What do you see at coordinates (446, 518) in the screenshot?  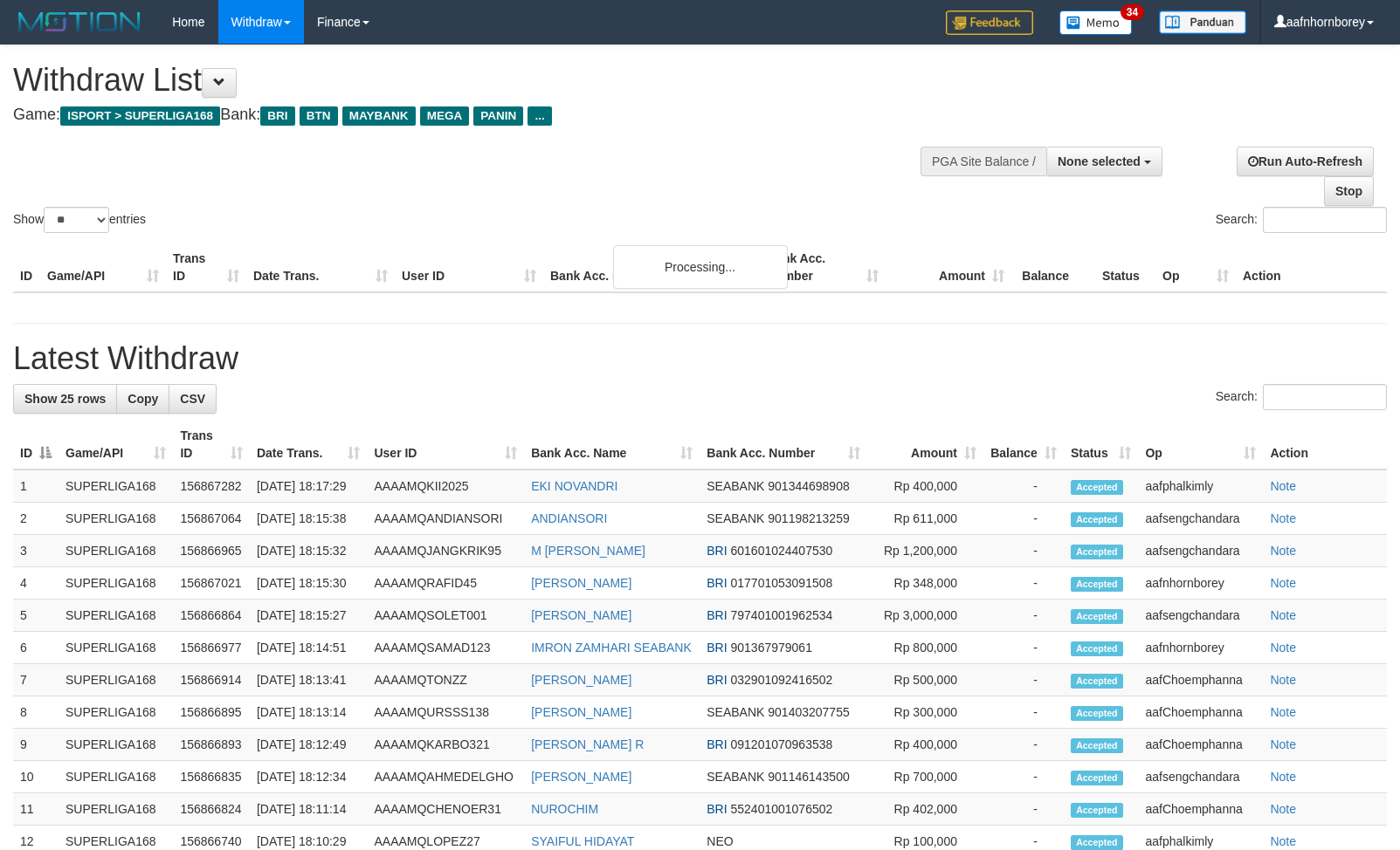 I see `td: AAAAMQANDIANSORI` at bounding box center [446, 518].